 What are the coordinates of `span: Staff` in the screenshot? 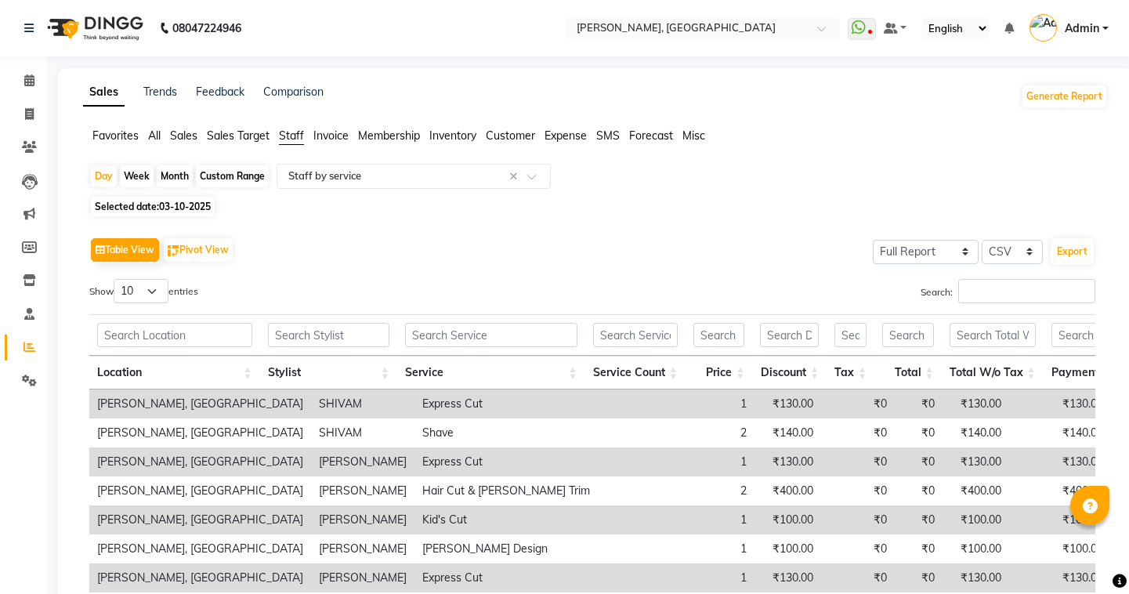 It's located at (291, 135).